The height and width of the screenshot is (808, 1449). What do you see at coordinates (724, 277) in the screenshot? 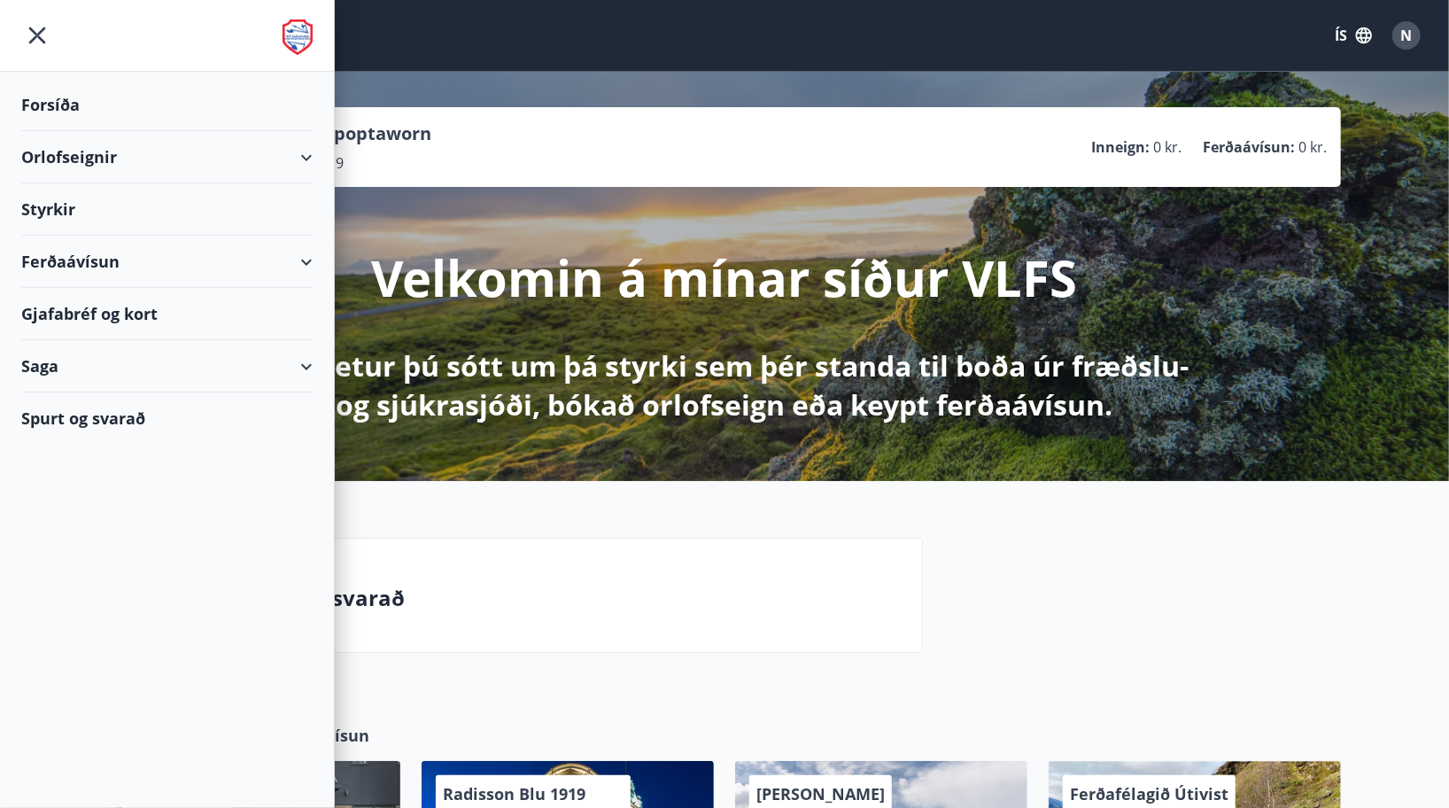
I see `p: Velkomin á mínar síður VLFS` at bounding box center [724, 277].